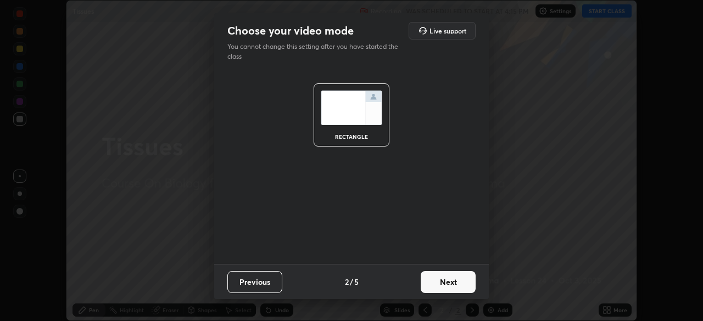  I want to click on h4: 5, so click(356, 282).